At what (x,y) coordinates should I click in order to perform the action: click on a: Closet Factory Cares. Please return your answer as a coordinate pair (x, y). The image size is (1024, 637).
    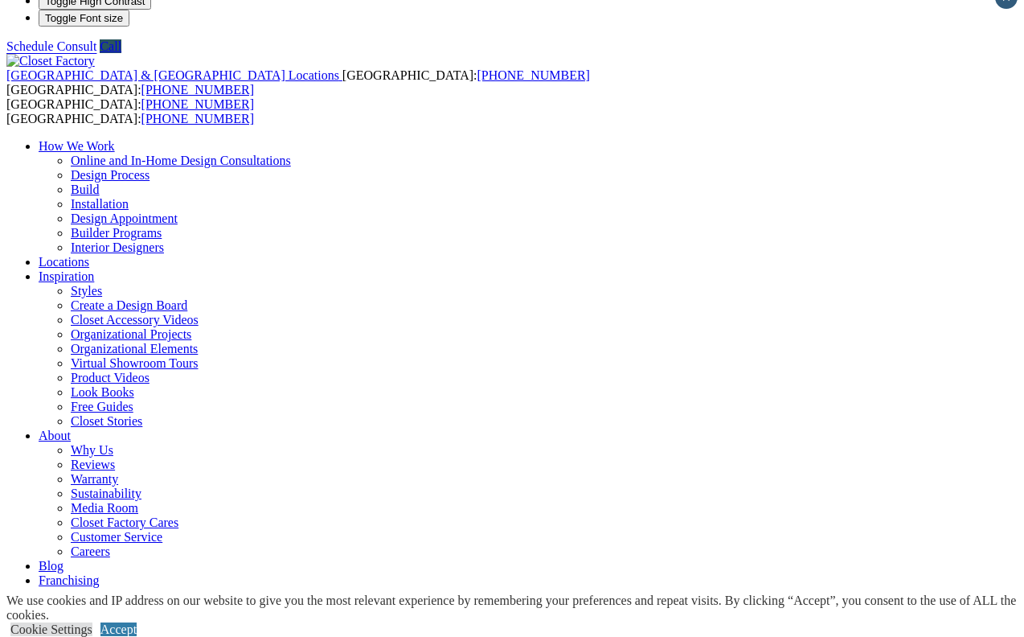
    Looking at the image, I should click on (125, 522).